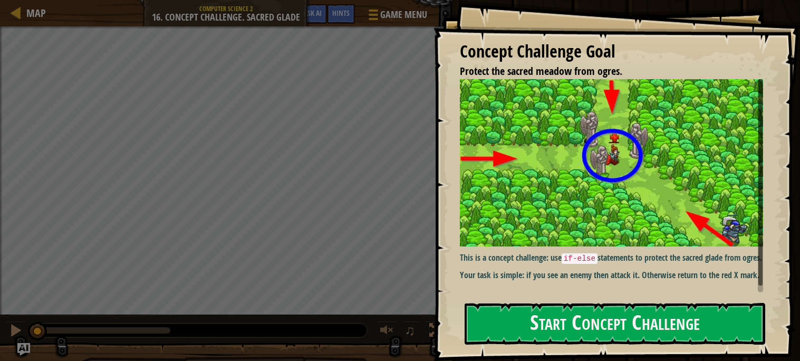 The image size is (800, 361). Describe the element at coordinates (611, 52) in the screenshot. I see `div: Concept Challenge Goal` at that location.